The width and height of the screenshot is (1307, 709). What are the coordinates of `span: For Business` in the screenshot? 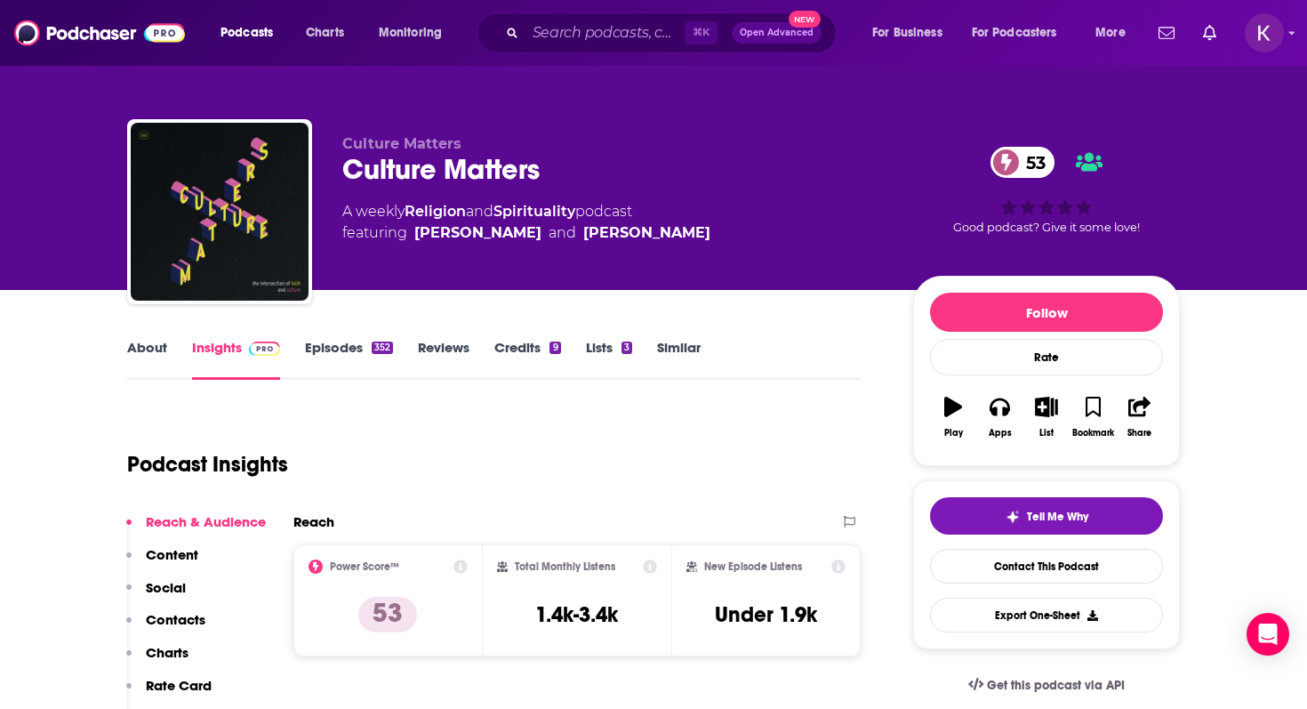 It's located at (907, 33).